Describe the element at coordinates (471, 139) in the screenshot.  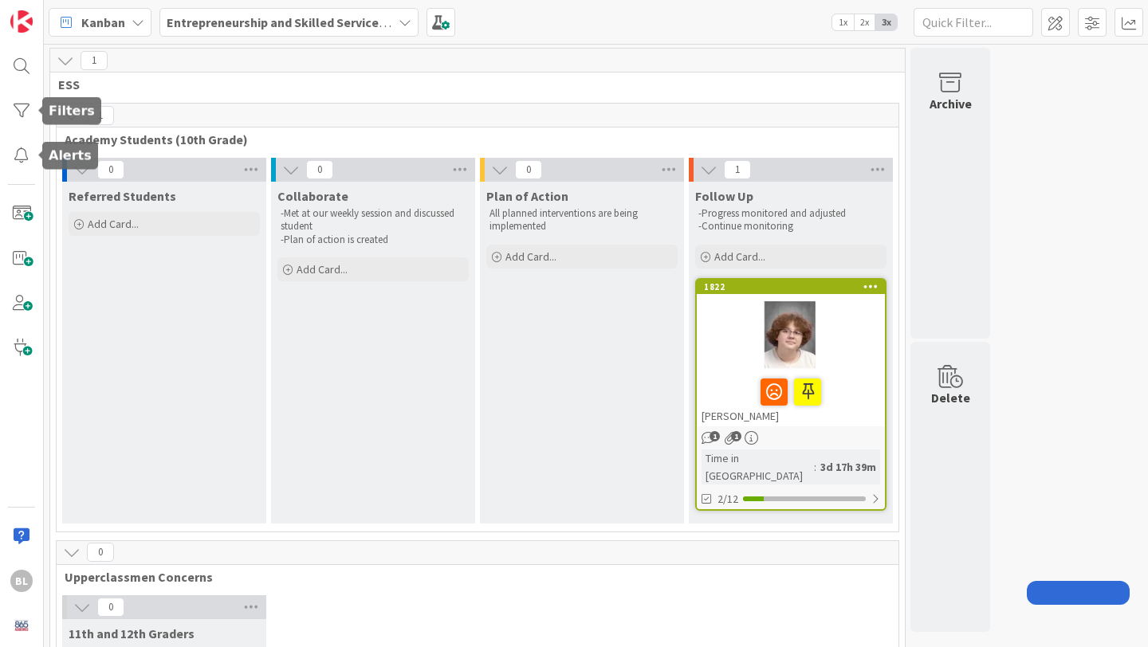
I see `span: Academy Students (10th Grade)` at that location.